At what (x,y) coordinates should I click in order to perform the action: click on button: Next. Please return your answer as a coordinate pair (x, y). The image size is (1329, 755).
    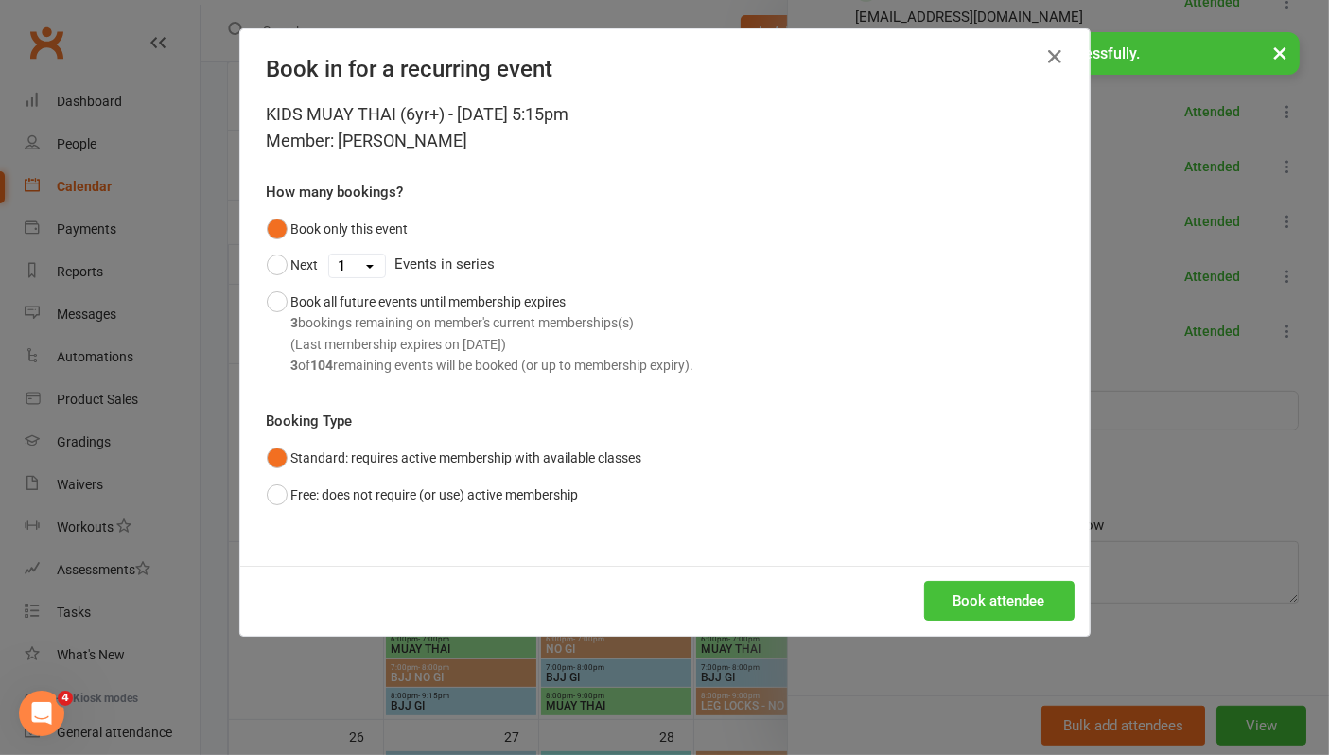
    Looking at the image, I should click on (292, 265).